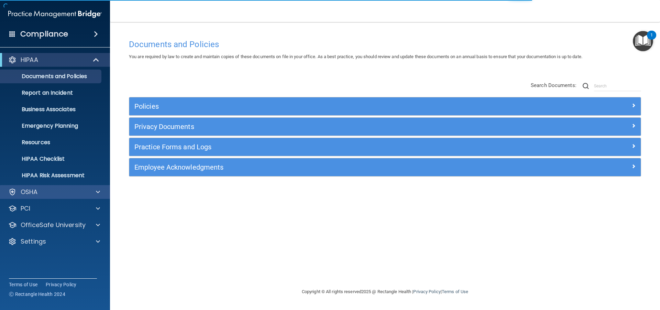 The image size is (660, 310). I want to click on p: Documents and Policies, so click(51, 76).